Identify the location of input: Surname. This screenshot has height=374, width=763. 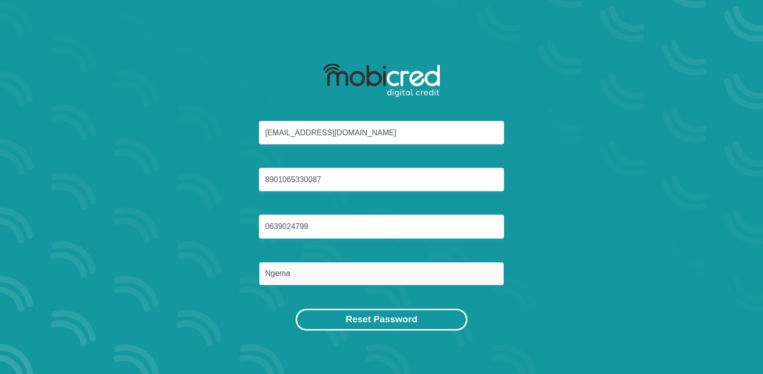
(381, 274).